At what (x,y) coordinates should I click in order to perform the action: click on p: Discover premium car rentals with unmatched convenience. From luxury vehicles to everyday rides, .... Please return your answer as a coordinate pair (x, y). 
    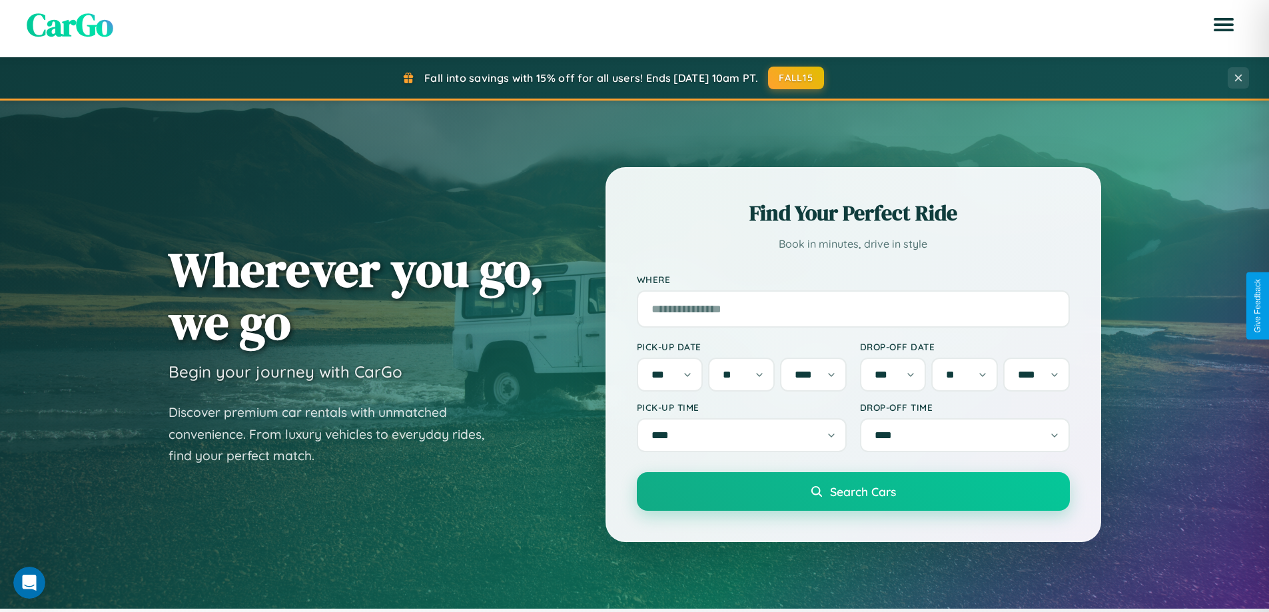
    Looking at the image, I should click on (335, 434).